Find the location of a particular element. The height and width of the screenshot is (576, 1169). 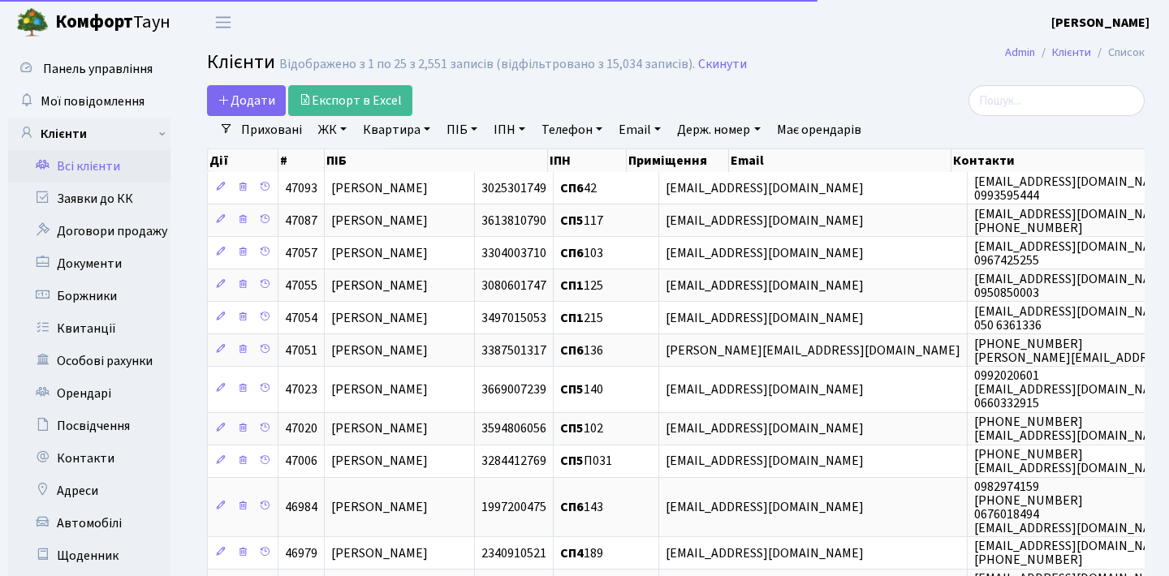

span: 47023 is located at coordinates (301, 390).